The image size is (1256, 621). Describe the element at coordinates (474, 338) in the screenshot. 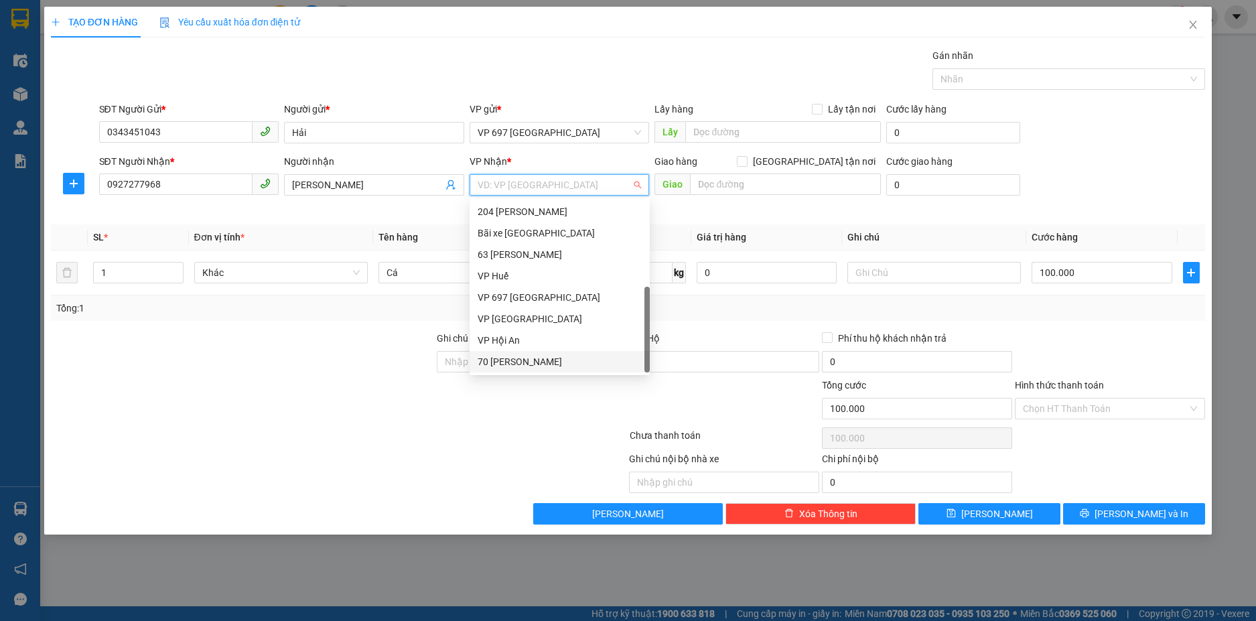

I see `label: Ghi chú đơn hàng` at that location.